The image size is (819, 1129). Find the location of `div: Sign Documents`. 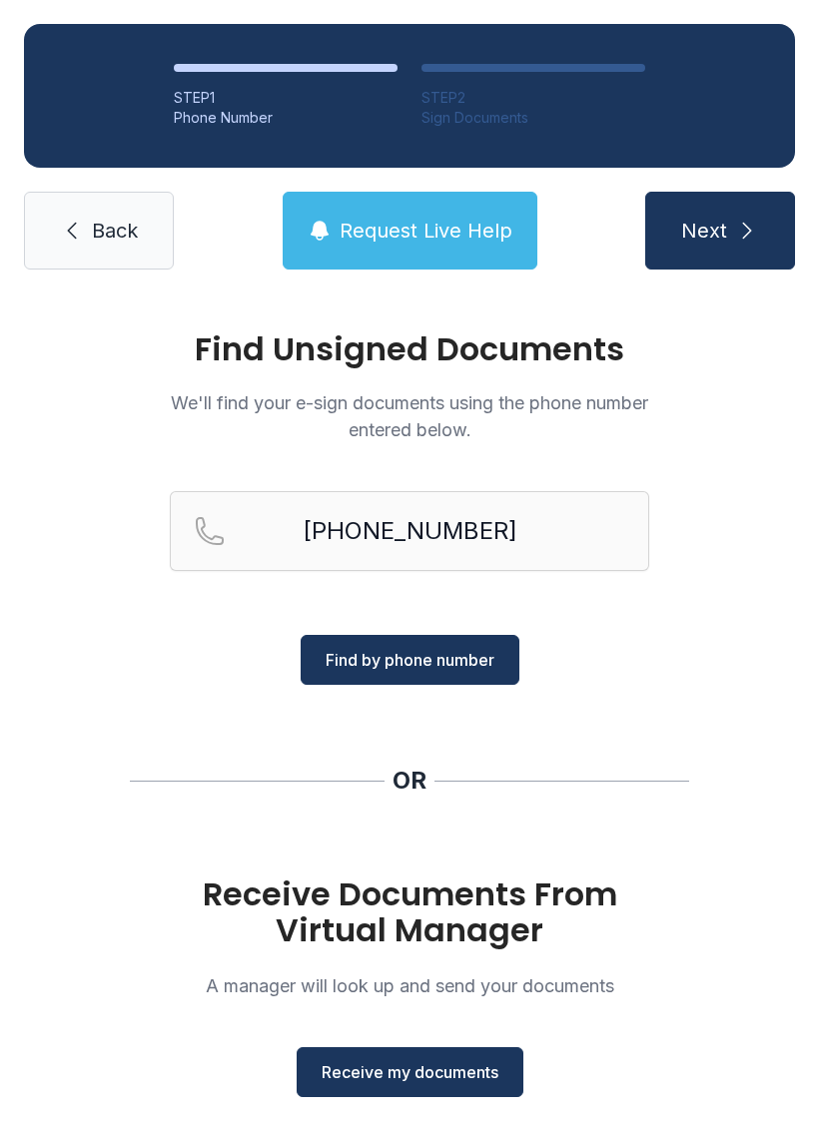

div: Sign Documents is located at coordinates (533, 118).